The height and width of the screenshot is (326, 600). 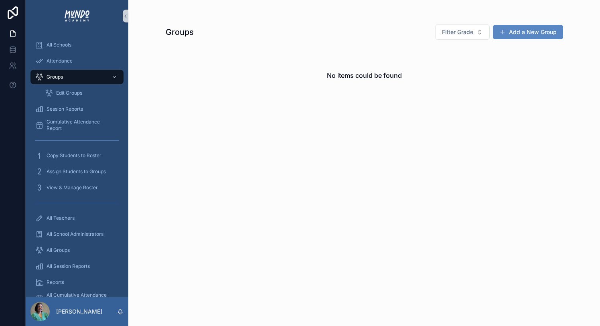 What do you see at coordinates (77, 172) in the screenshot?
I see `a: Assign Students to Groups` at bounding box center [77, 172].